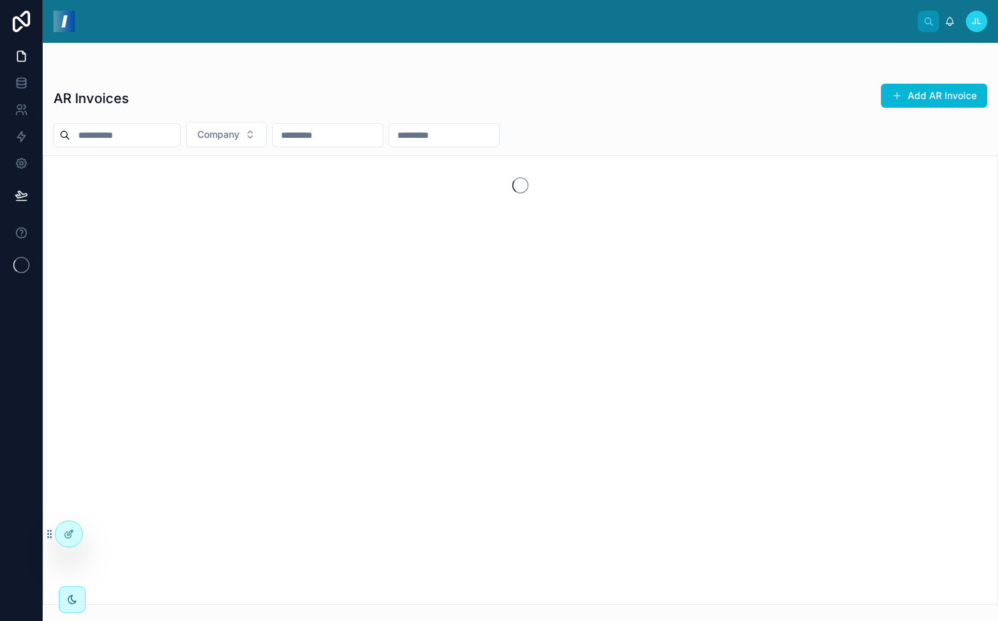 Image resolution: width=998 pixels, height=621 pixels. What do you see at coordinates (91, 98) in the screenshot?
I see `h1: AR Invoices` at bounding box center [91, 98].